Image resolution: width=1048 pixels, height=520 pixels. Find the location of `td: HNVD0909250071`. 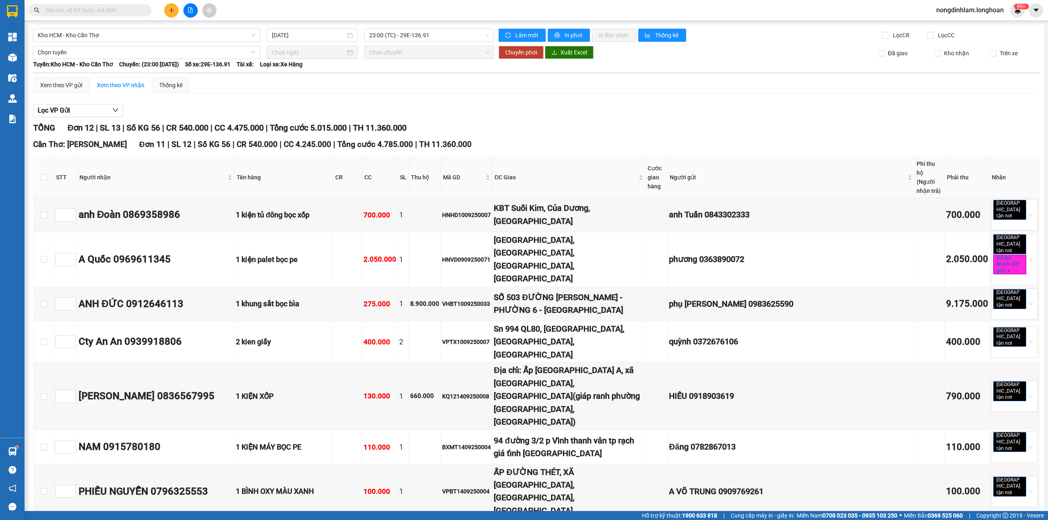

td: HNVD0909250071 is located at coordinates (467, 259).